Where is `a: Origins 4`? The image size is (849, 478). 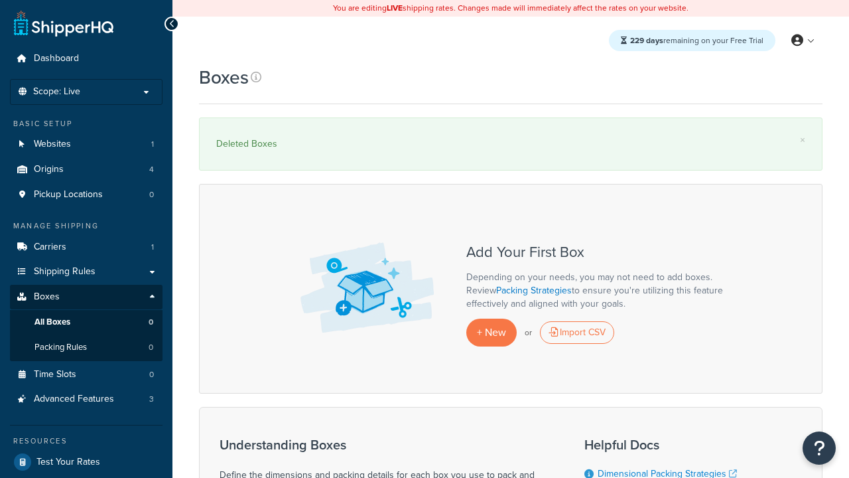
a: Origins 4 is located at coordinates (86, 169).